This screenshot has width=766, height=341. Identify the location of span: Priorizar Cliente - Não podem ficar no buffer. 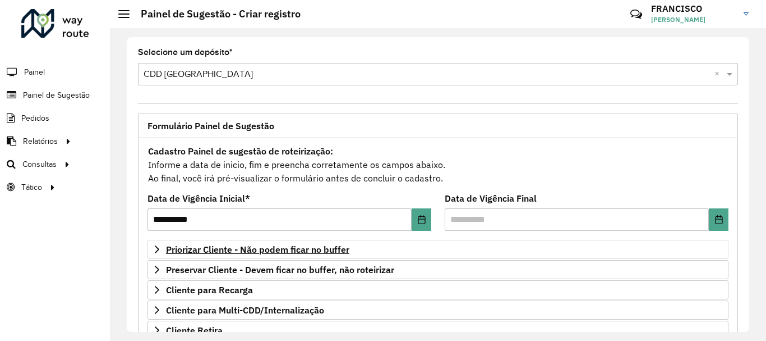
(257, 249).